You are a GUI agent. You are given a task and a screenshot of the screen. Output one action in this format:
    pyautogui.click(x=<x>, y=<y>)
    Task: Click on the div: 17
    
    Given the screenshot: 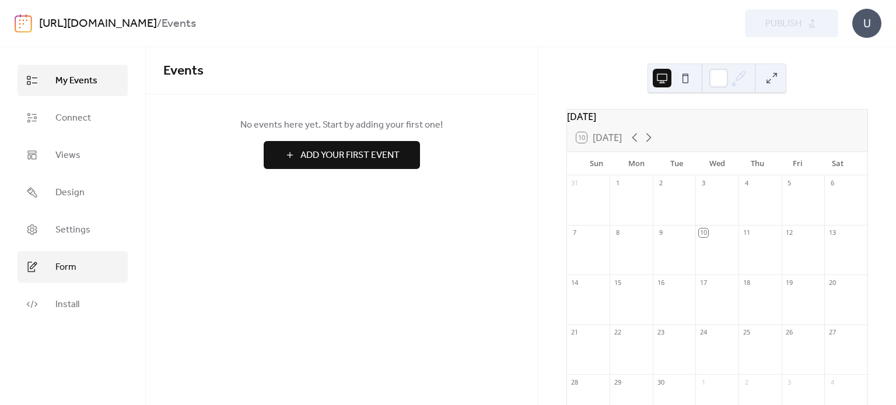 What is the action you would take?
    pyautogui.click(x=703, y=282)
    